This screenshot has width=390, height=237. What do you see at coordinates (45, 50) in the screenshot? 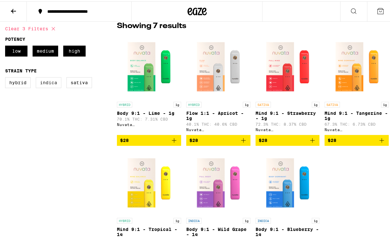
I see `label: Medium` at bounding box center [45, 50].